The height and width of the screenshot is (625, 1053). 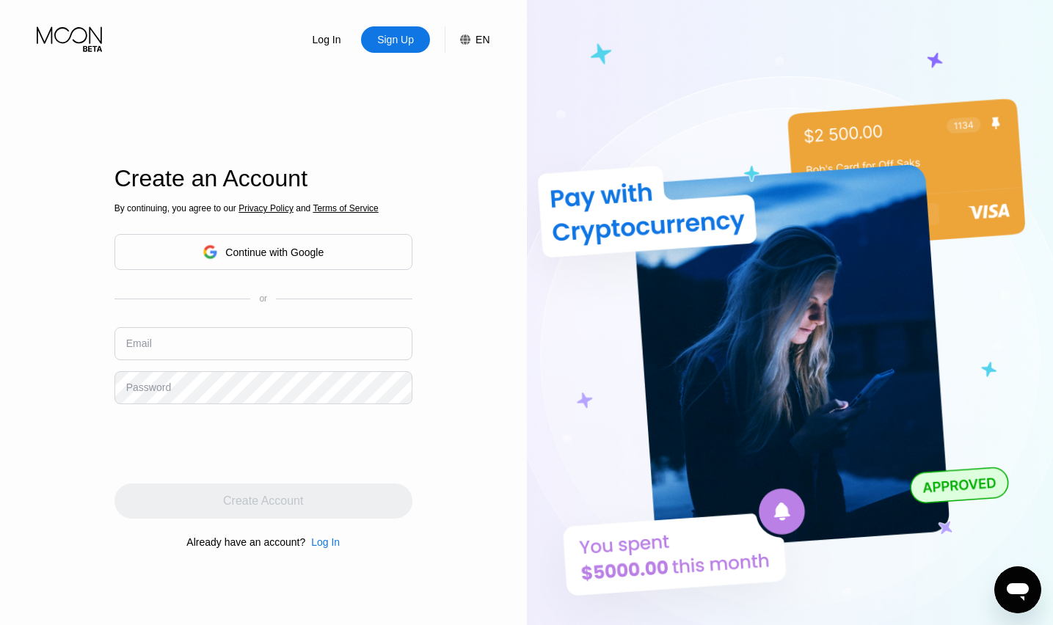 What do you see at coordinates (303, 208) in the screenshot?
I see `span: and` at bounding box center [303, 208].